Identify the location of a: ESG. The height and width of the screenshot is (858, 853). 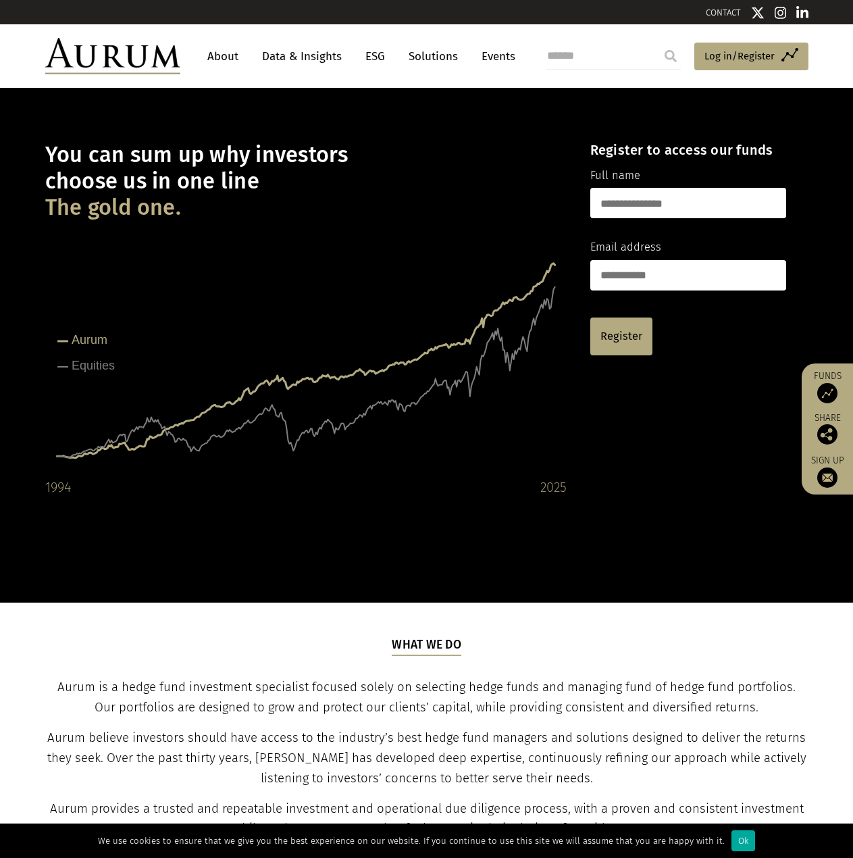
(375, 56).